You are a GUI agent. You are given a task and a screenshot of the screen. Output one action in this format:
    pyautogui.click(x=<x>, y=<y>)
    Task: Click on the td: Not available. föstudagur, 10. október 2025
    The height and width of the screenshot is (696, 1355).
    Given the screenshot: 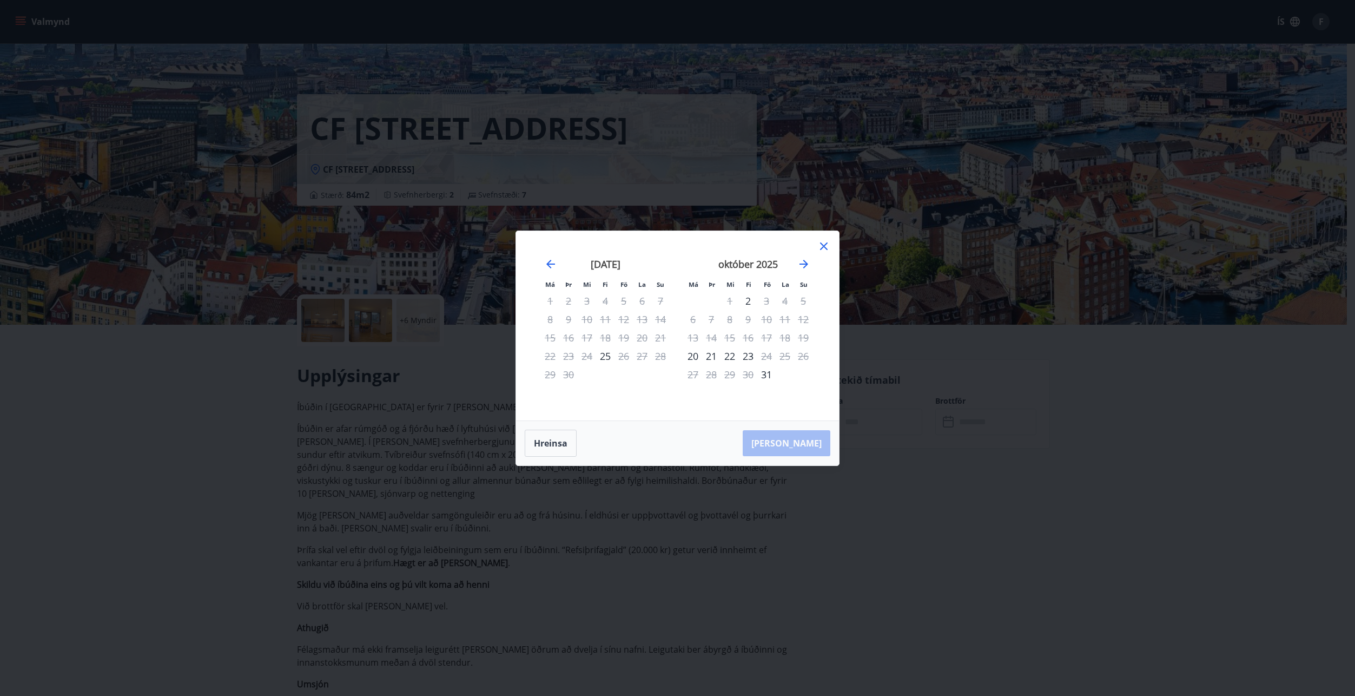 What is the action you would take?
    pyautogui.click(x=767, y=319)
    